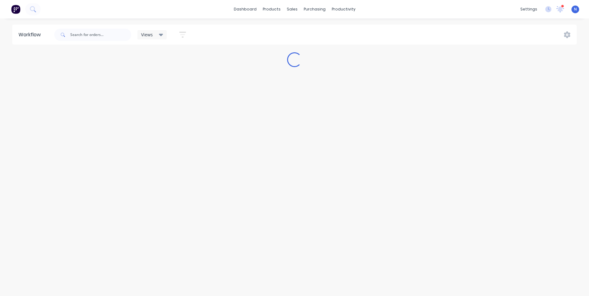  Describe the element at coordinates (31, 35) in the screenshot. I see `div: Workflow` at that location.